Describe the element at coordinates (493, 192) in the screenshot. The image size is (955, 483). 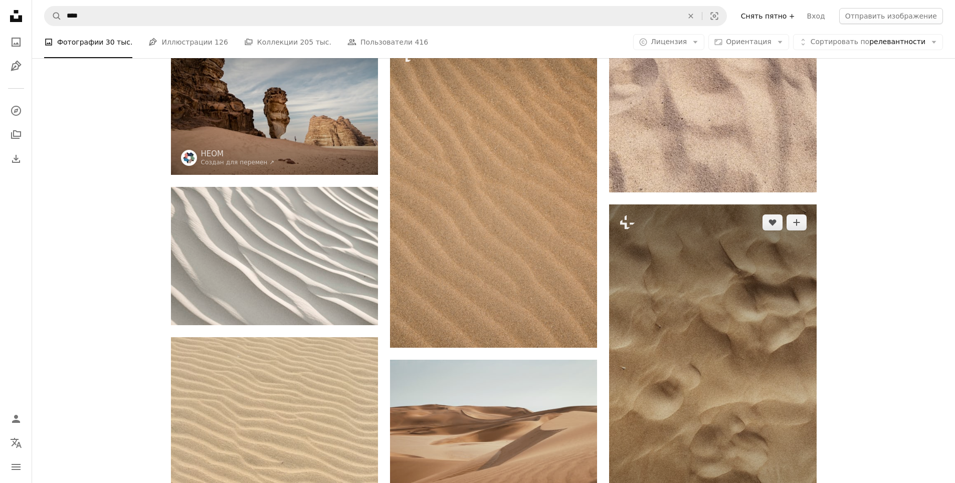
I see `img: птица стоит на песке на пляже` at that location.